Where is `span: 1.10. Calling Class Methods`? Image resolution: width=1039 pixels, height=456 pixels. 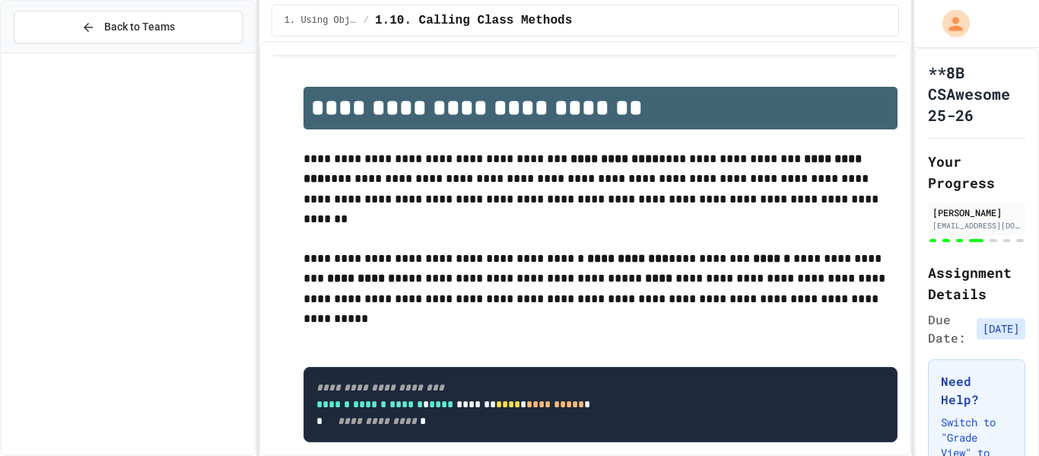 span: 1.10. Calling Class Methods is located at coordinates (473, 21).